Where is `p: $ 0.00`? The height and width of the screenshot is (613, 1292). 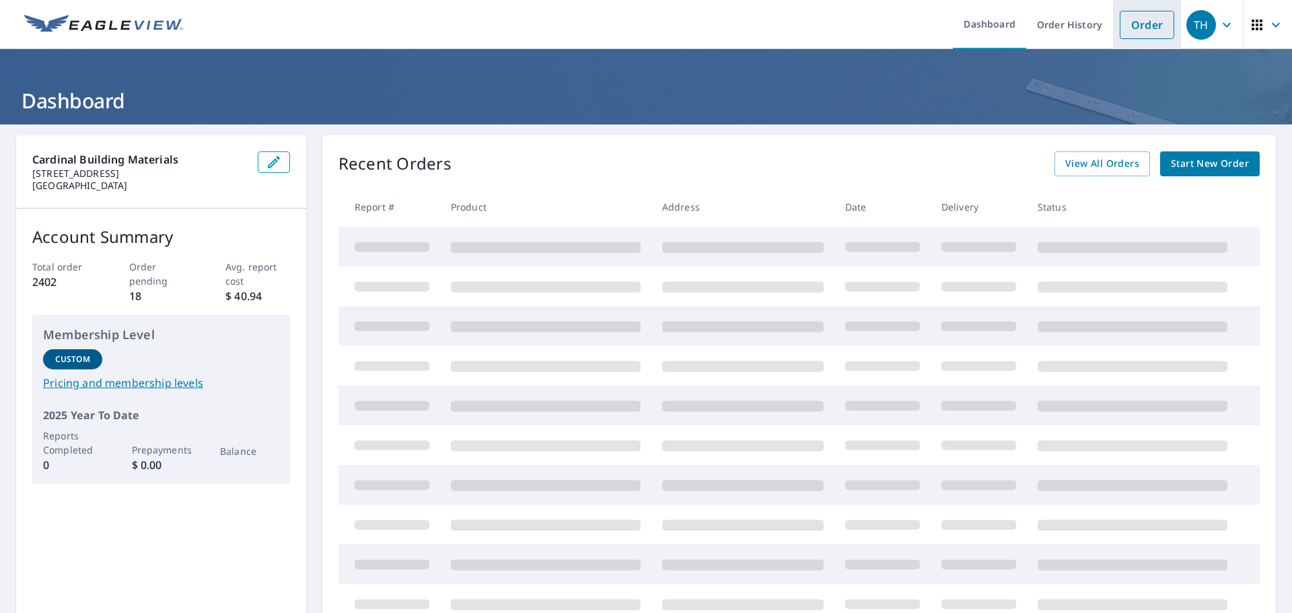
p: $ 0.00 is located at coordinates (161, 465).